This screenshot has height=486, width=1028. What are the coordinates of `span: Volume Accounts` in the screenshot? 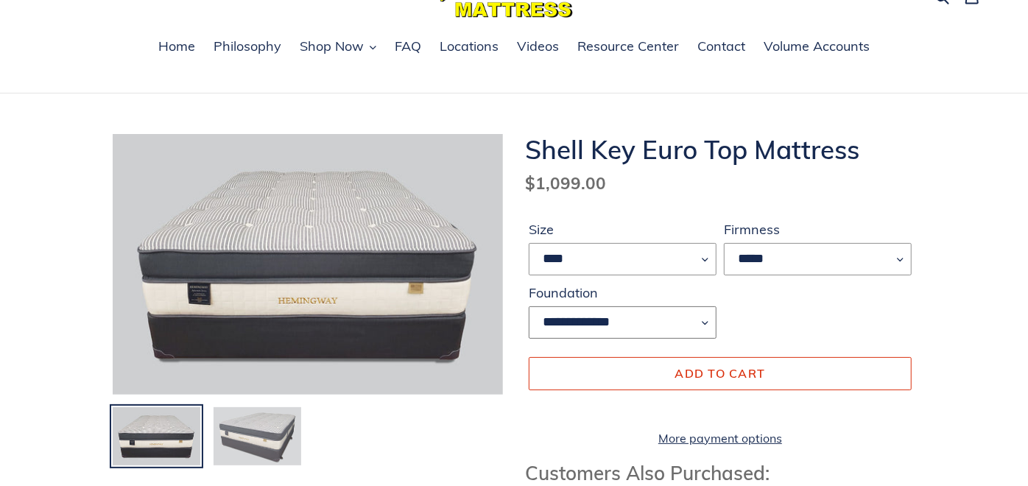 It's located at (817, 46).